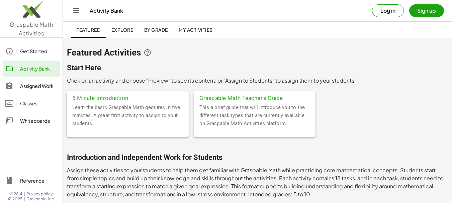  I want to click on div: Classes, so click(38, 103).